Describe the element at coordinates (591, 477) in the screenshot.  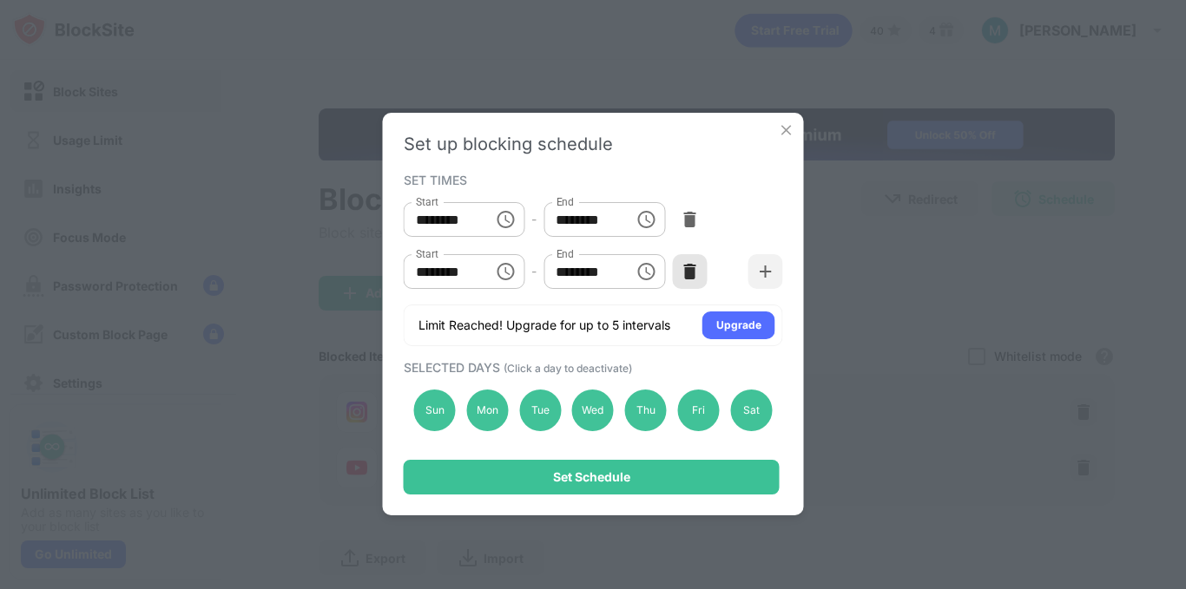
I see `div: Set Schedule` at that location.